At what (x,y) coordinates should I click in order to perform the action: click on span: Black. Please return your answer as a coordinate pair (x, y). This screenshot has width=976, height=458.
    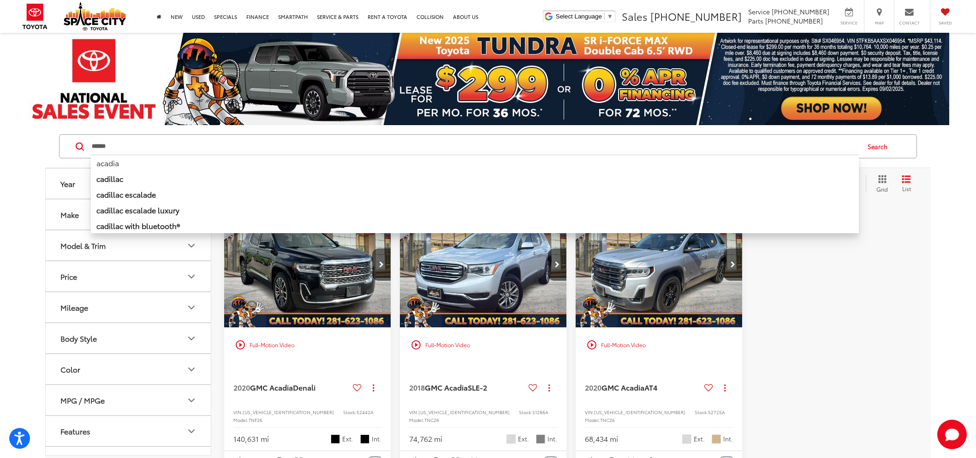
    Looking at the image, I should click on (365, 439).